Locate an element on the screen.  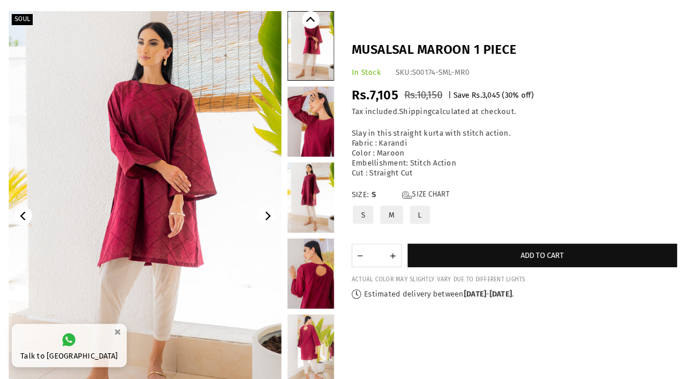
div: SKU: is located at coordinates (433, 72).